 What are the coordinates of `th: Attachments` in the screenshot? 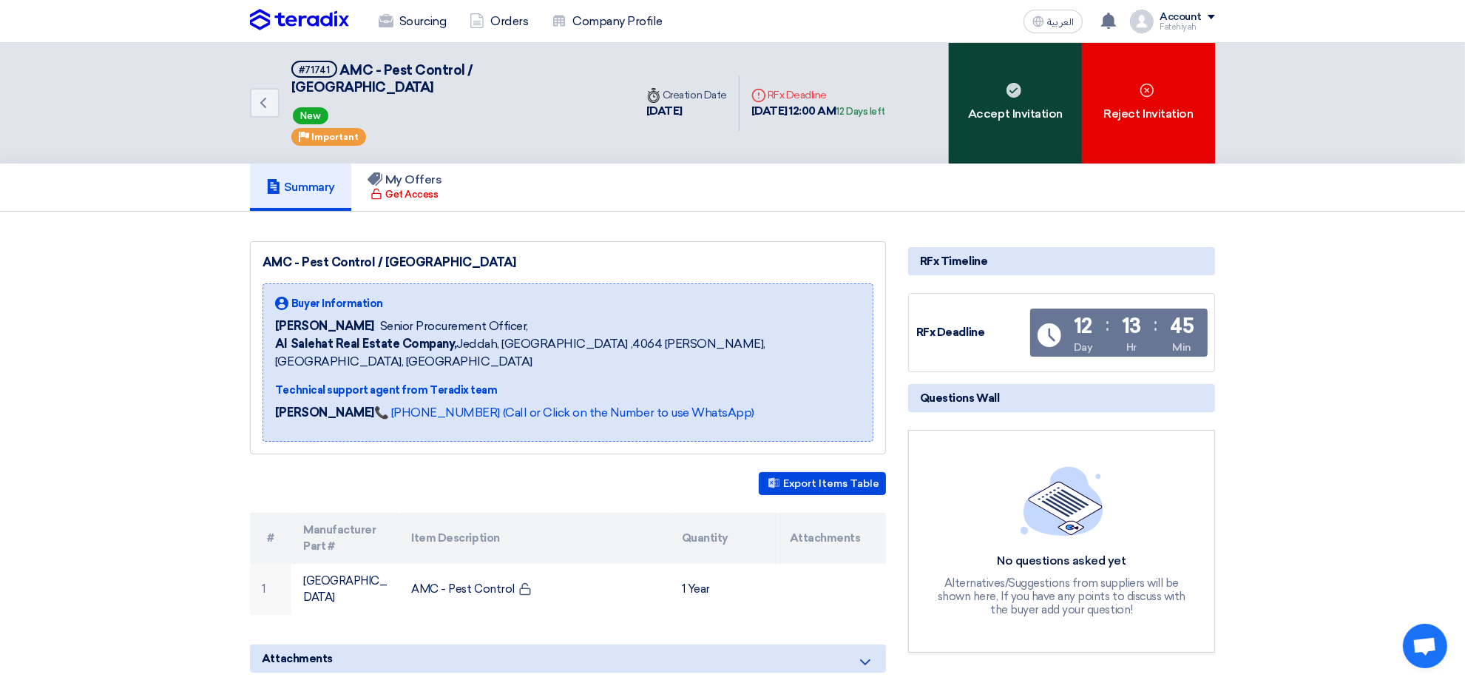 It's located at (832, 538).